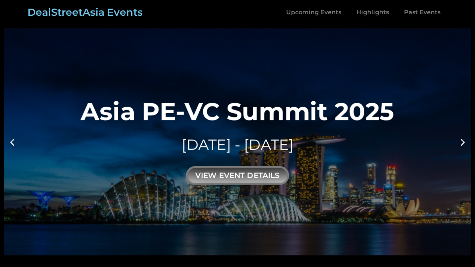 Image resolution: width=475 pixels, height=267 pixels. I want to click on a: Upcoming Events, so click(314, 12).